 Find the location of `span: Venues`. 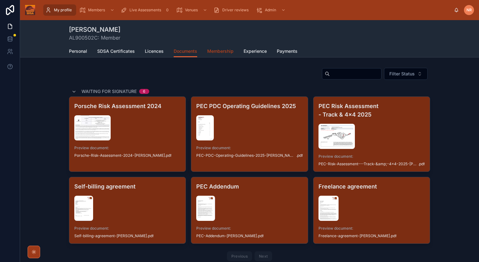

span: Venues is located at coordinates (191, 10).